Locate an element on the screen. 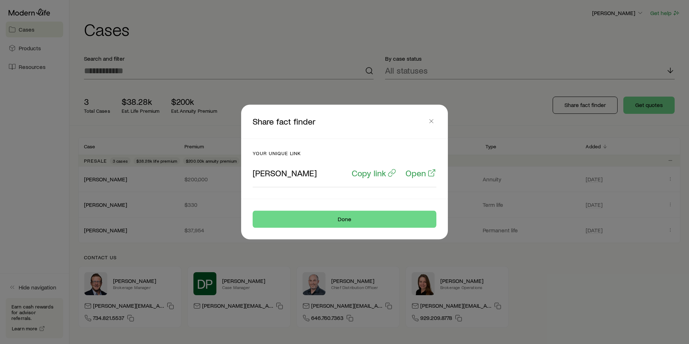 The height and width of the screenshot is (344, 689). button: Done is located at coordinates (345, 219).